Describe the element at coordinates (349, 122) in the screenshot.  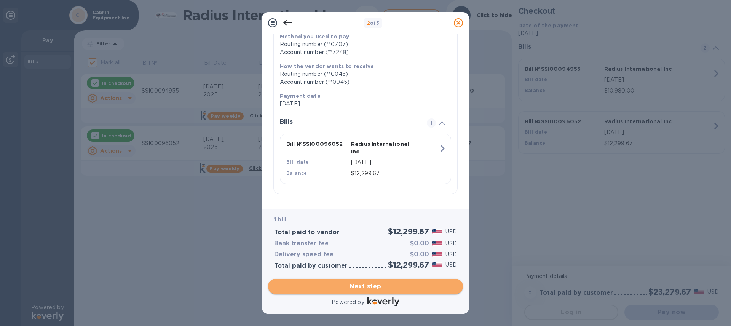
I see `h3: Bills` at that location.